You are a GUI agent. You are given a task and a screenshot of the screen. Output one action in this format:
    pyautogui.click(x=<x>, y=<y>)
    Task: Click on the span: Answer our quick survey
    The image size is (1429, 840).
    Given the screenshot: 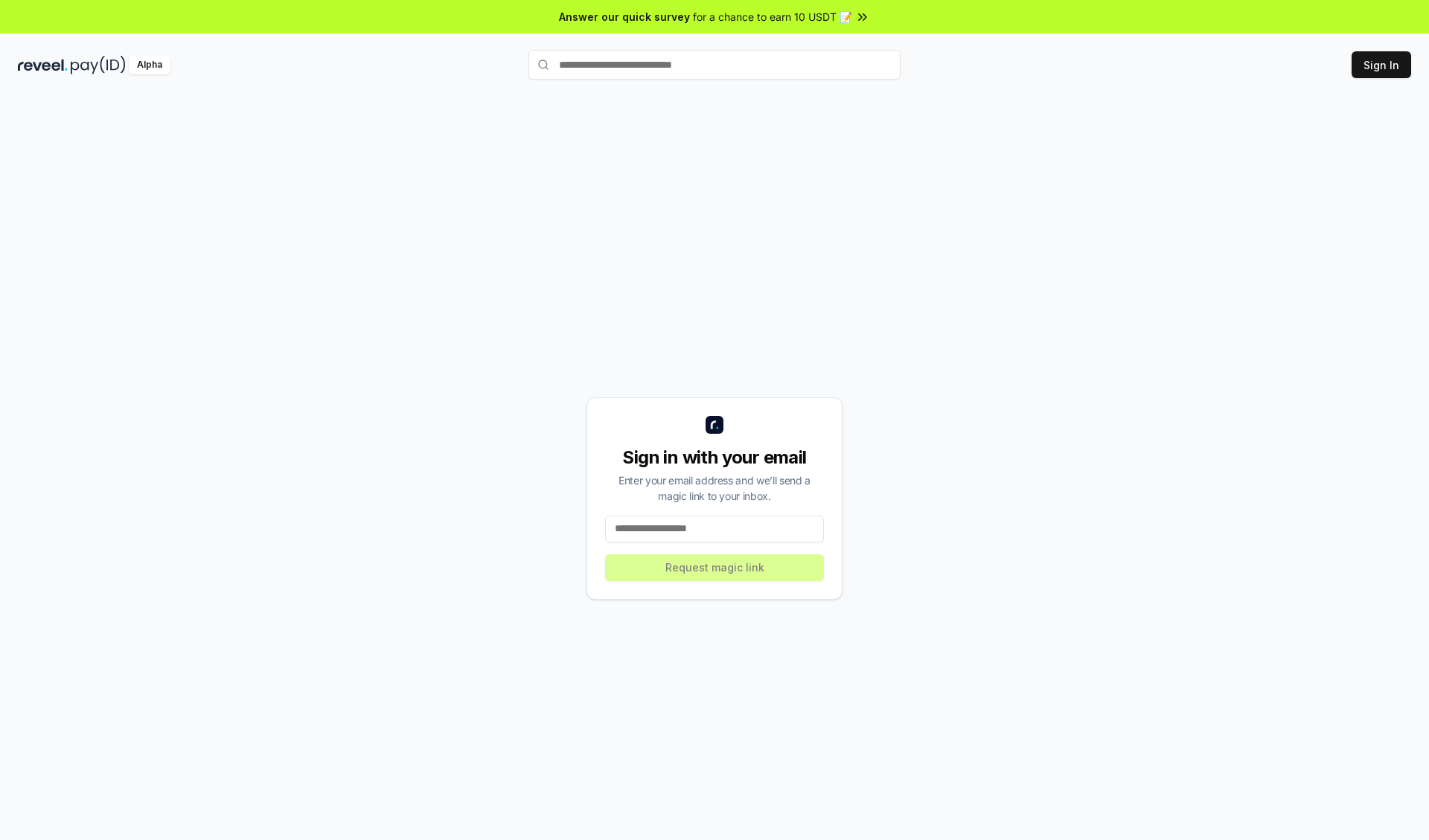 What is the action you would take?
    pyautogui.click(x=625, y=16)
    